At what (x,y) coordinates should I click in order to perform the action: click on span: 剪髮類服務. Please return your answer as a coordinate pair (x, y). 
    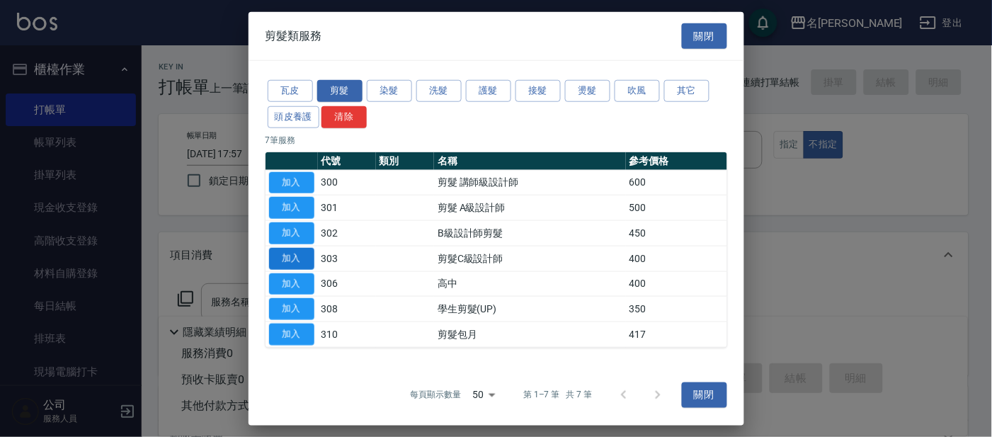
    Looking at the image, I should click on (294, 36).